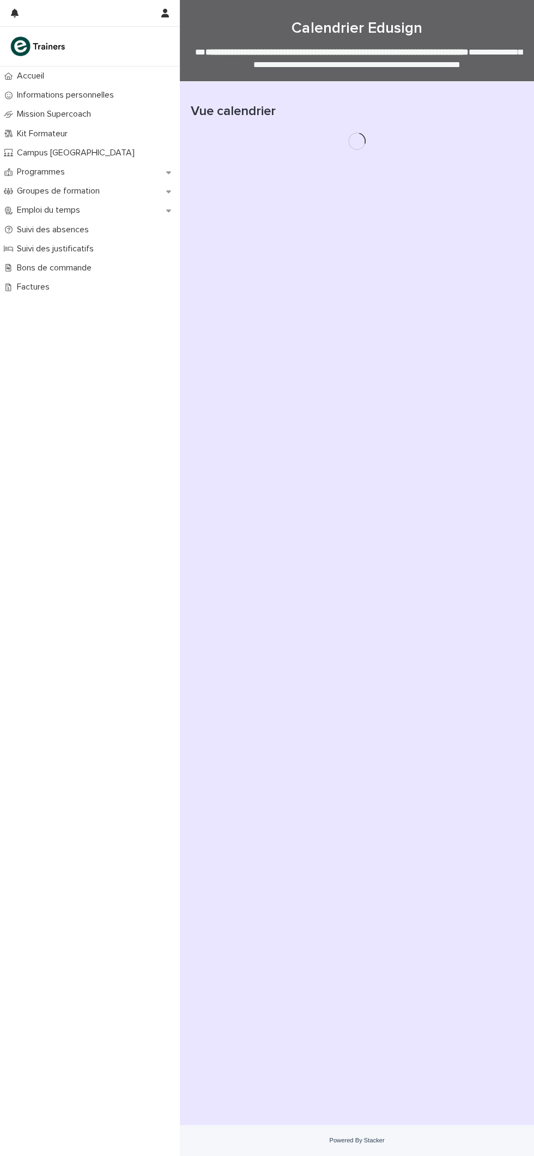 The height and width of the screenshot is (1156, 534). Describe the element at coordinates (51, 210) in the screenshot. I see `p: Emploi du temps` at that location.